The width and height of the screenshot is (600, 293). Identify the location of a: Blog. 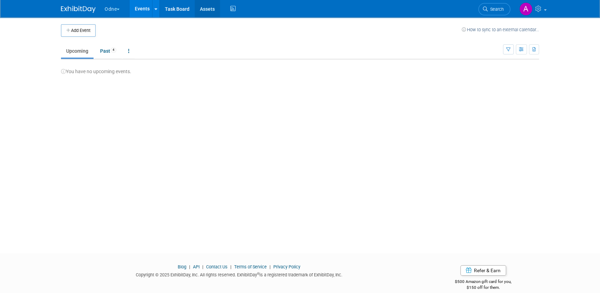
(182, 267).